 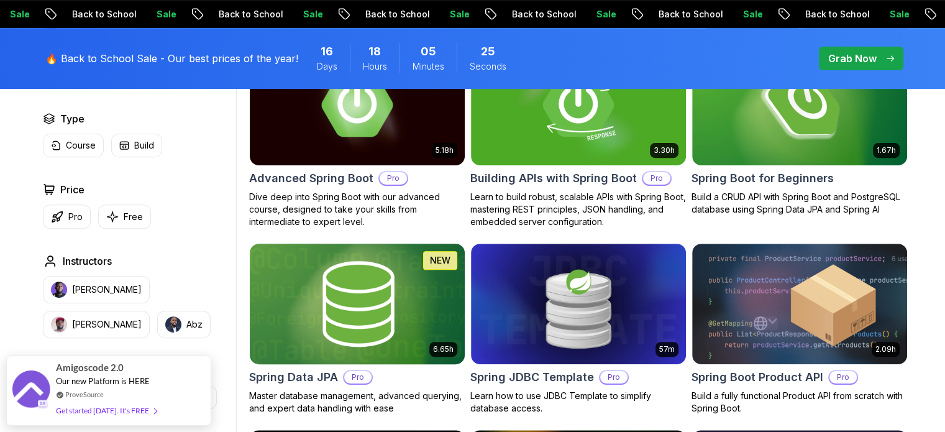 I want to click on p: 1.67h, so click(x=886, y=150).